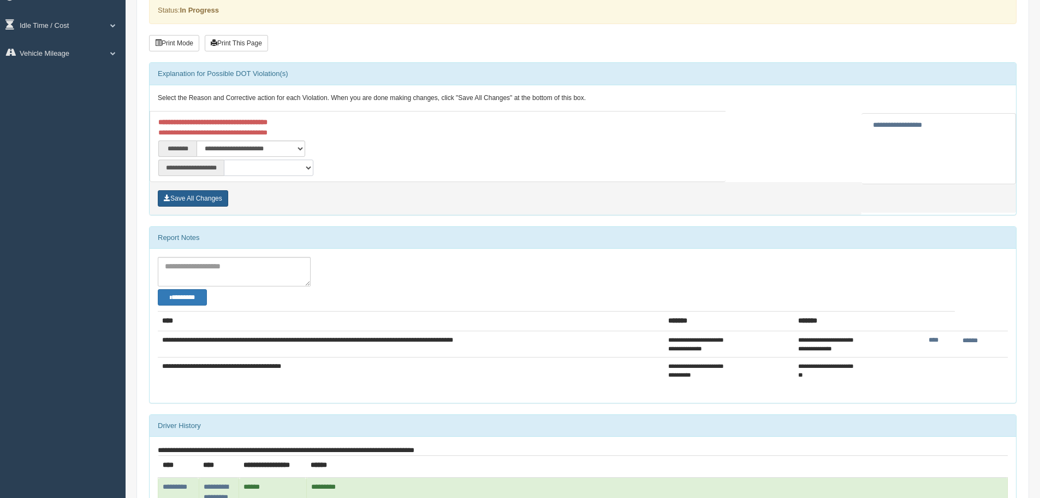 This screenshot has width=1040, height=498. I want to click on div: Driver History, so click(583, 425).